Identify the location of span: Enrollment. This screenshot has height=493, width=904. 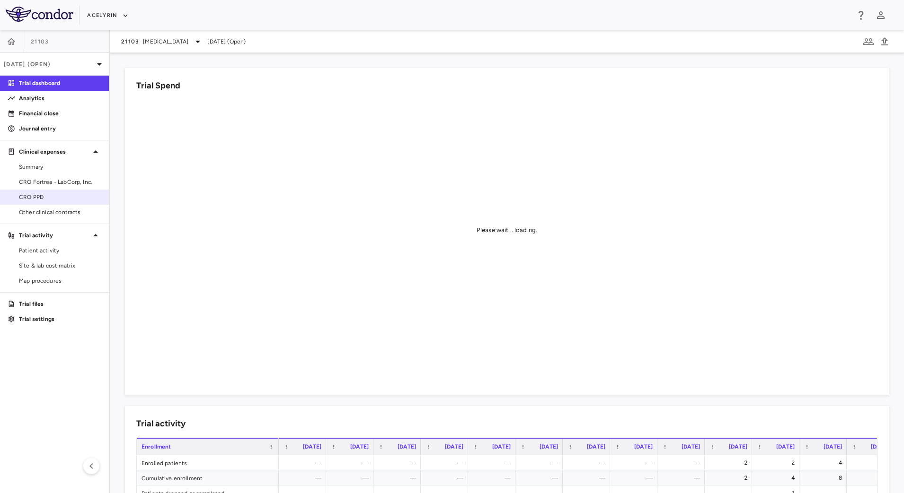
(156, 447).